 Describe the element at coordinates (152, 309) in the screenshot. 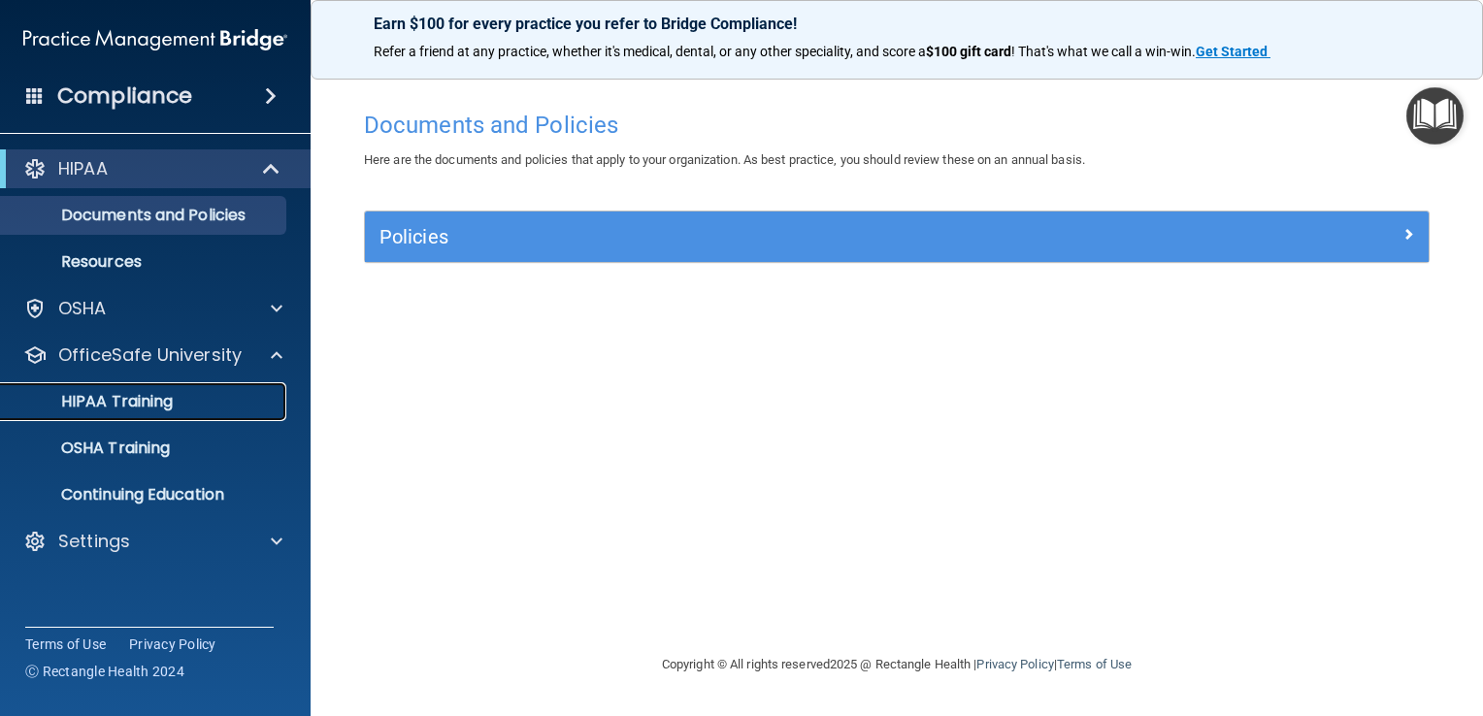

I see `a: OSHA` at that location.